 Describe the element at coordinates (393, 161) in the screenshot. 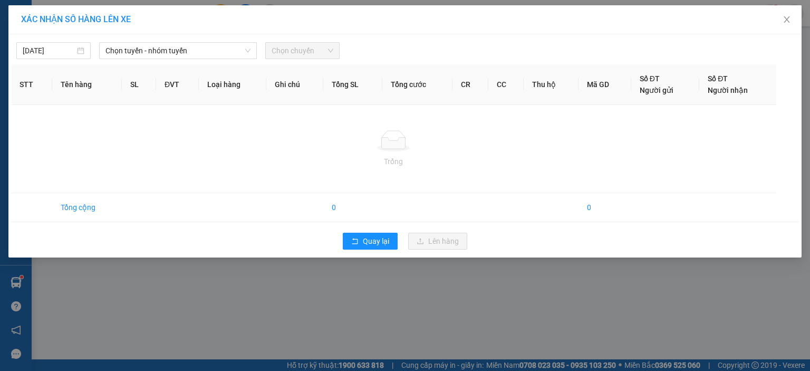

I see `div: Trống` at that location.